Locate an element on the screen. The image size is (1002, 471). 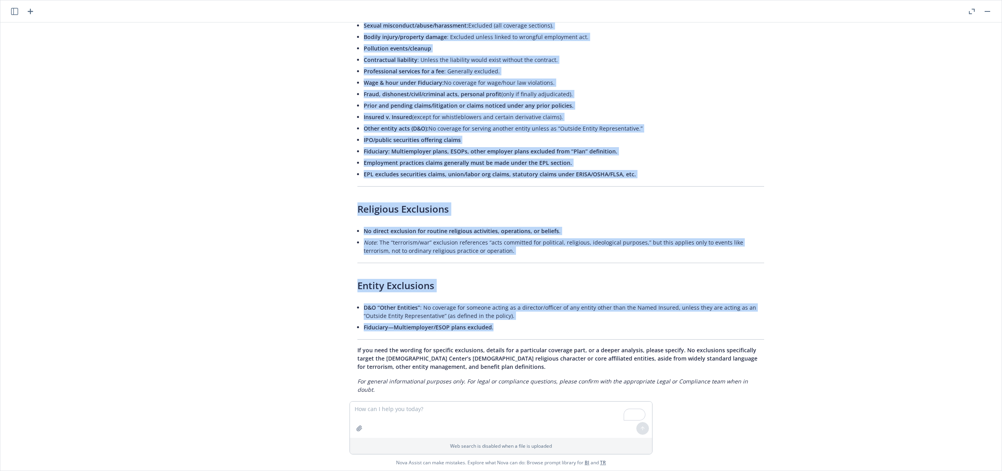
span: Nova Assist can make mistakes. Explore what Nova can do: Browse prompt library for and is located at coordinates (501, 462).